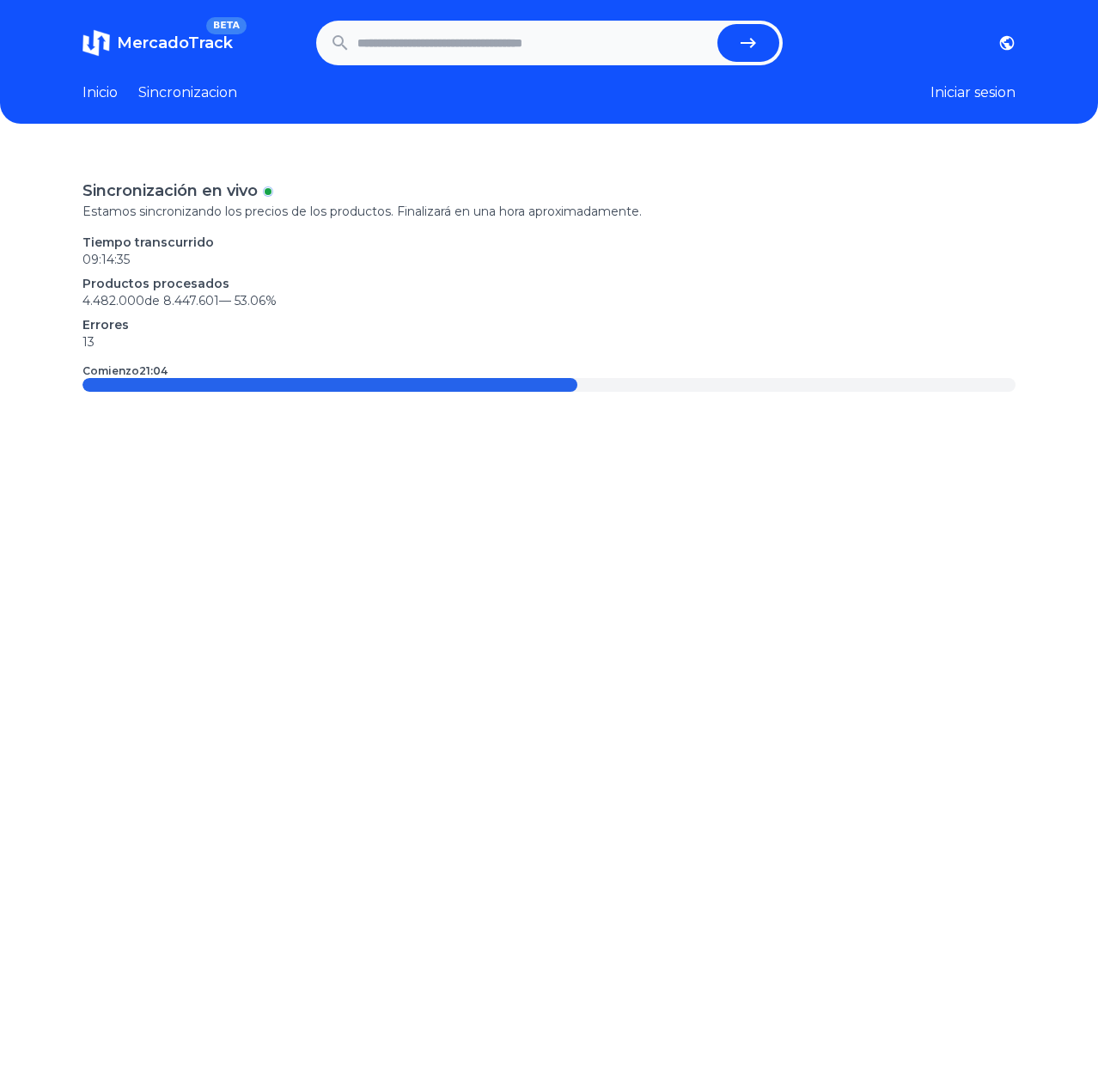 The height and width of the screenshot is (1092, 1098). I want to click on a: Sincronizacion, so click(187, 93).